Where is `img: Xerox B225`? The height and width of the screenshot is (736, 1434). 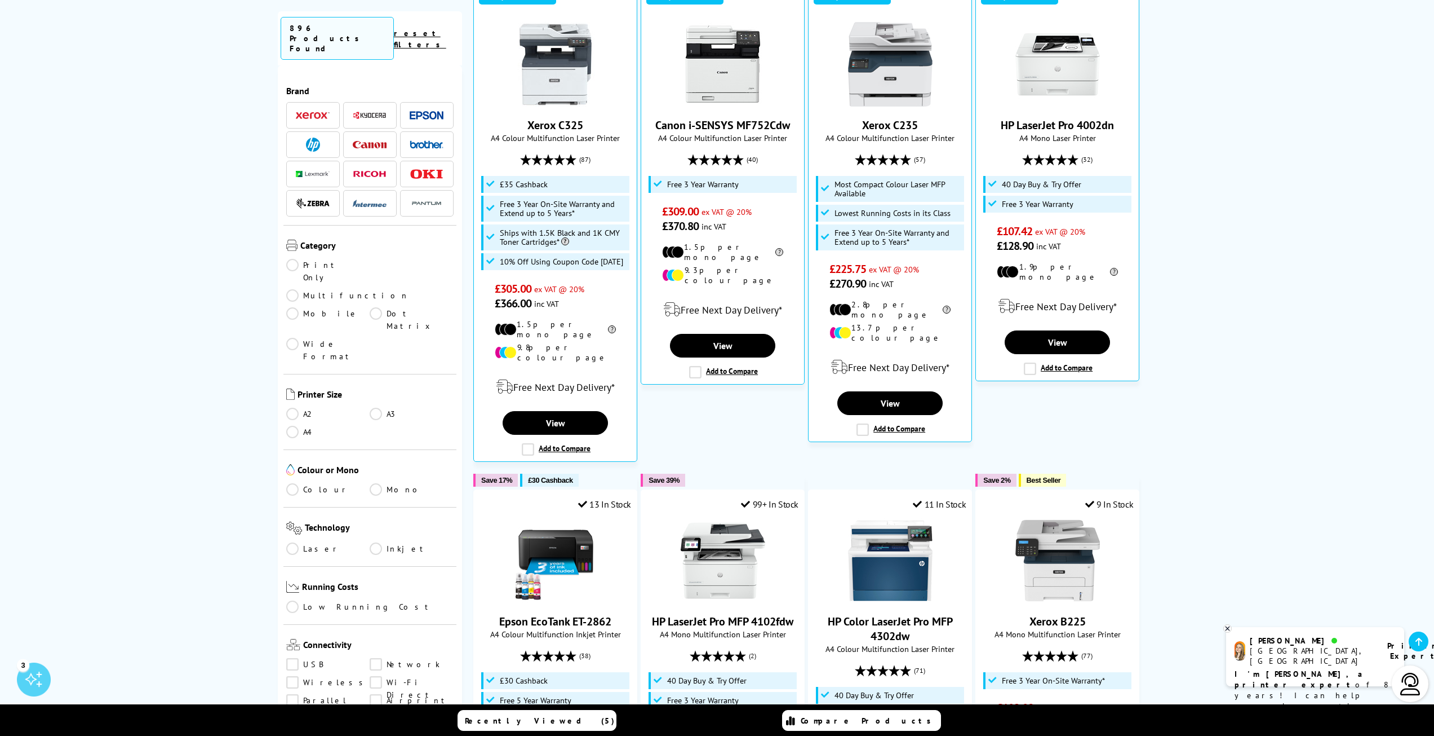 img: Xerox B225 is located at coordinates (1058, 560).